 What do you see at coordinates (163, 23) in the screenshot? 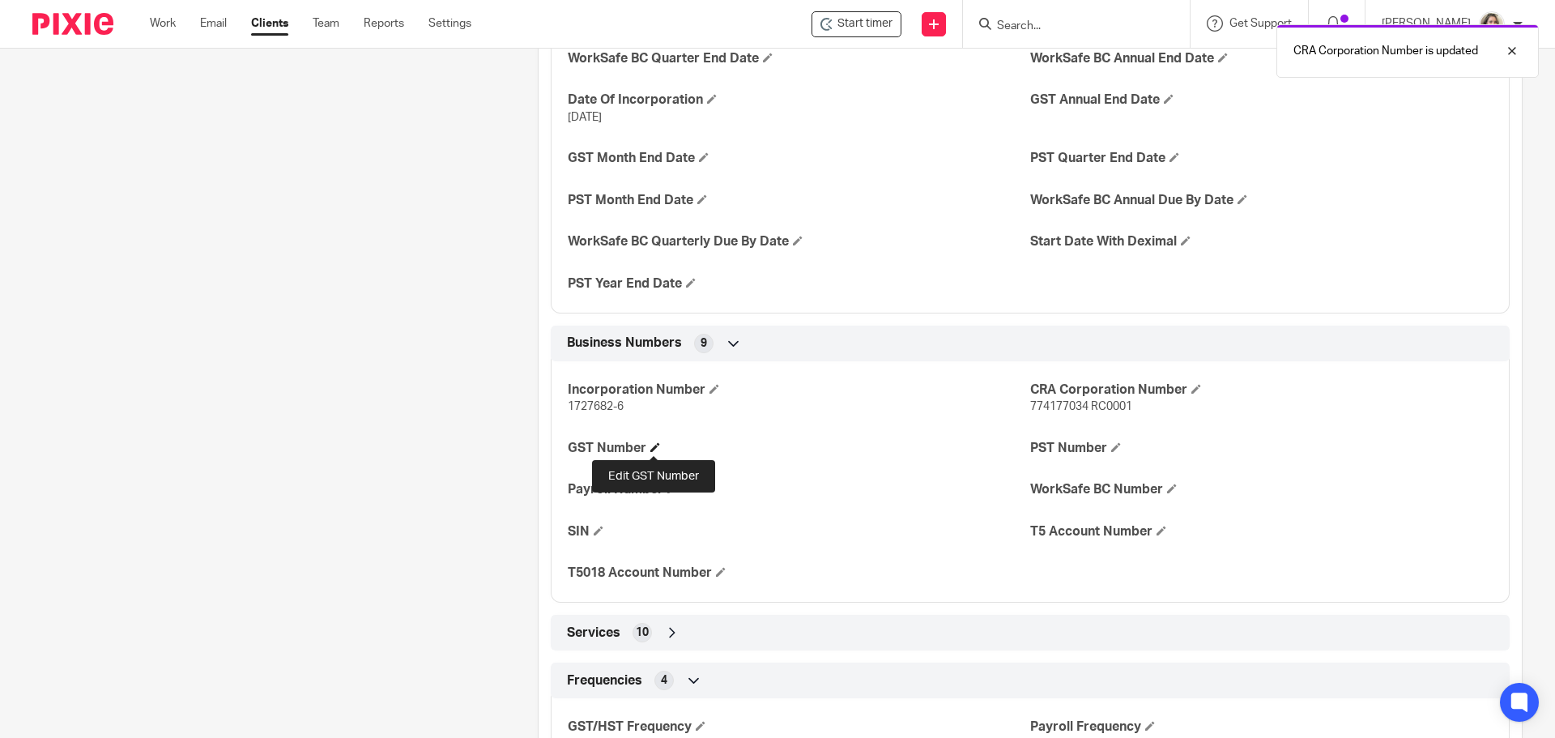
I see `a: Work` at bounding box center [163, 23].